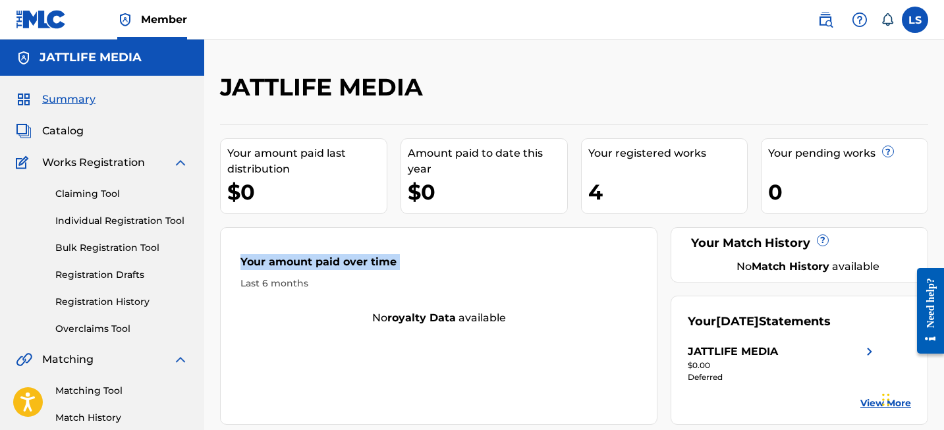 This screenshot has width=944, height=430. I want to click on div: 4, so click(668, 192).